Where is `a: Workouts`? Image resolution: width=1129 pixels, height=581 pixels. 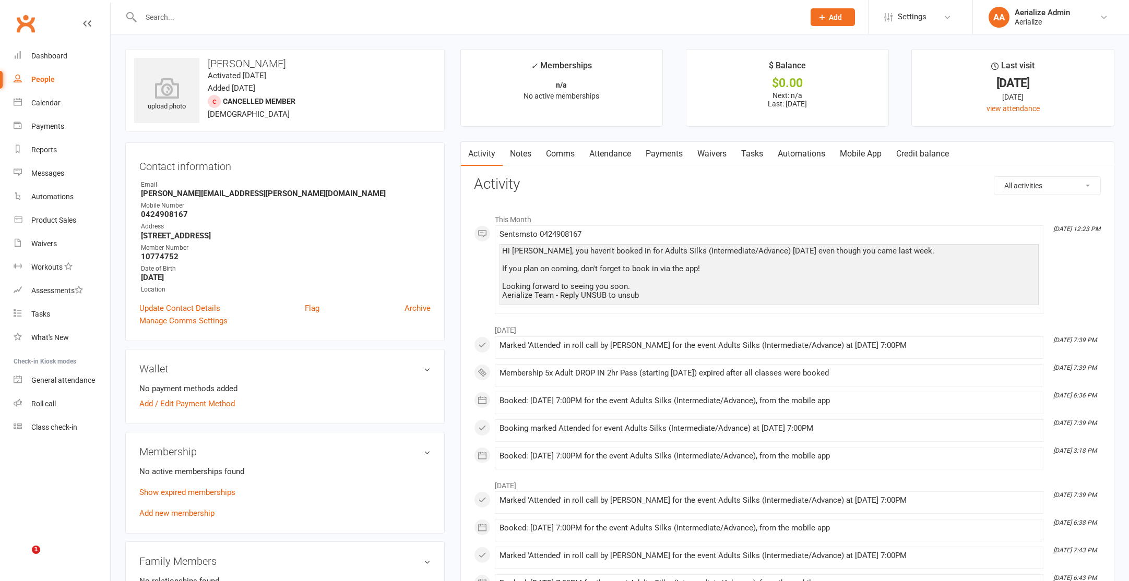 a: Workouts is located at coordinates (62, 267).